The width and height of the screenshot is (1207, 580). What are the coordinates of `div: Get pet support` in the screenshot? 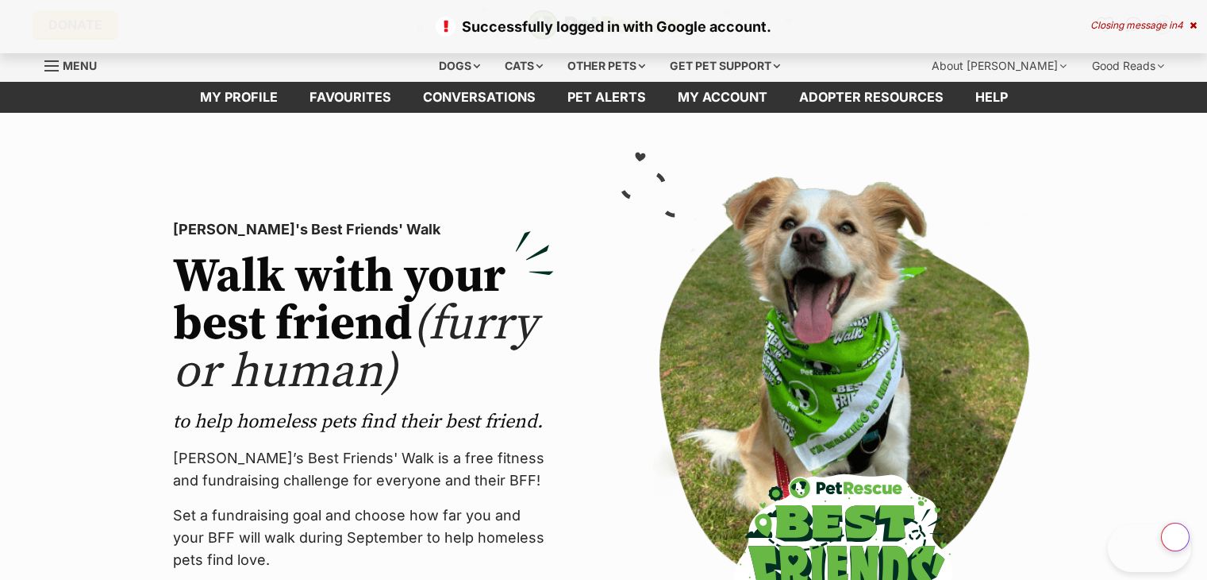 It's located at (725, 66).